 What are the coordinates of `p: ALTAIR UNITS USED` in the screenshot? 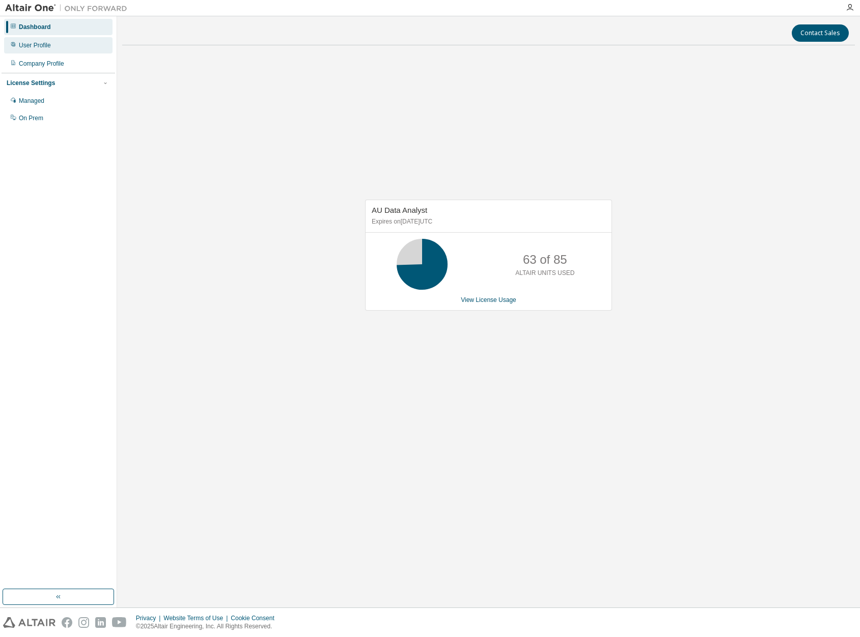 It's located at (545, 273).